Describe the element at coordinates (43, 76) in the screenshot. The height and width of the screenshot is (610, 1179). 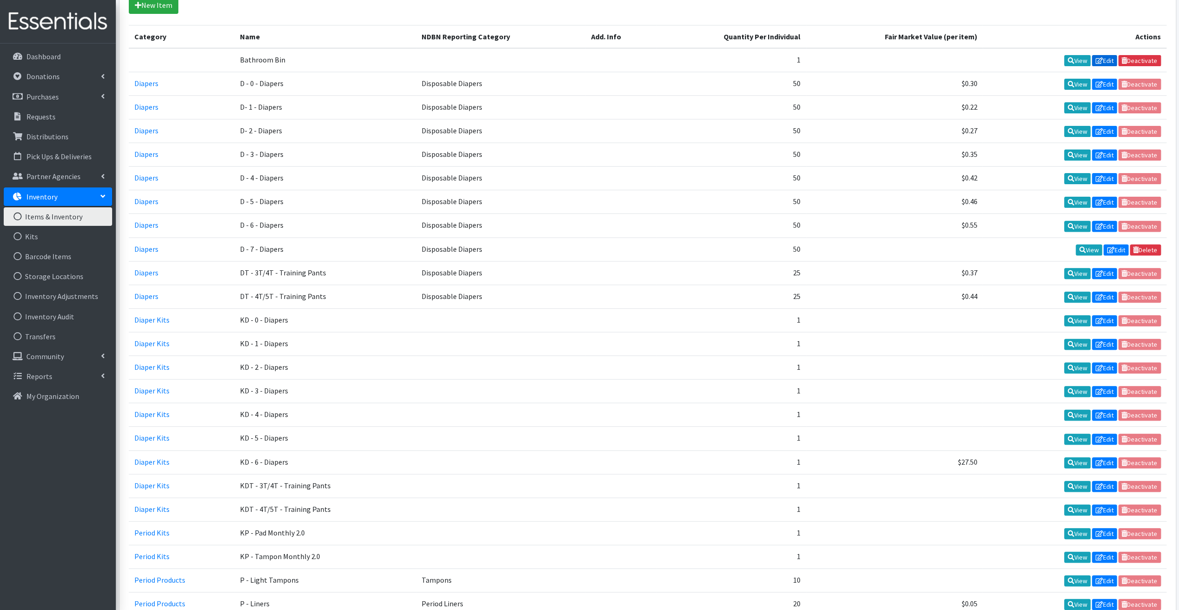
I see `p: Donations` at that location.